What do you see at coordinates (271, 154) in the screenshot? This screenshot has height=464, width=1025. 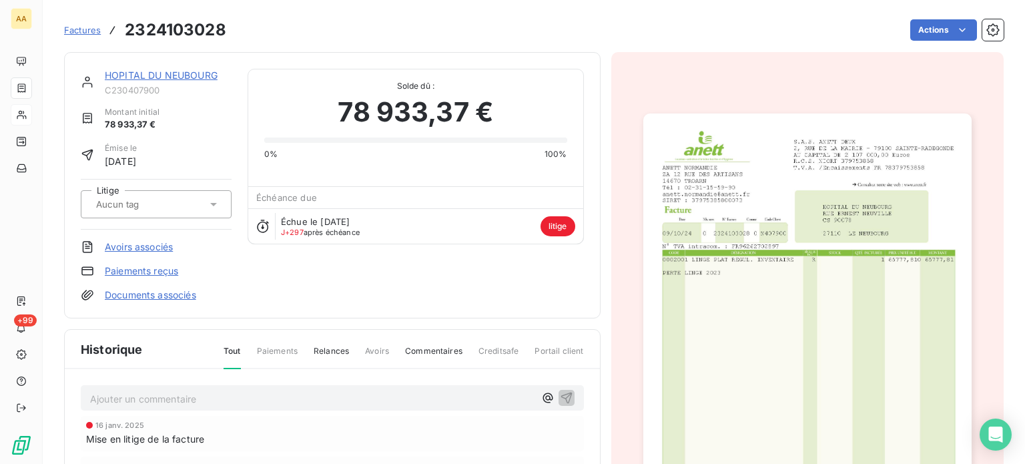 I see `span: 0%` at bounding box center [271, 154].